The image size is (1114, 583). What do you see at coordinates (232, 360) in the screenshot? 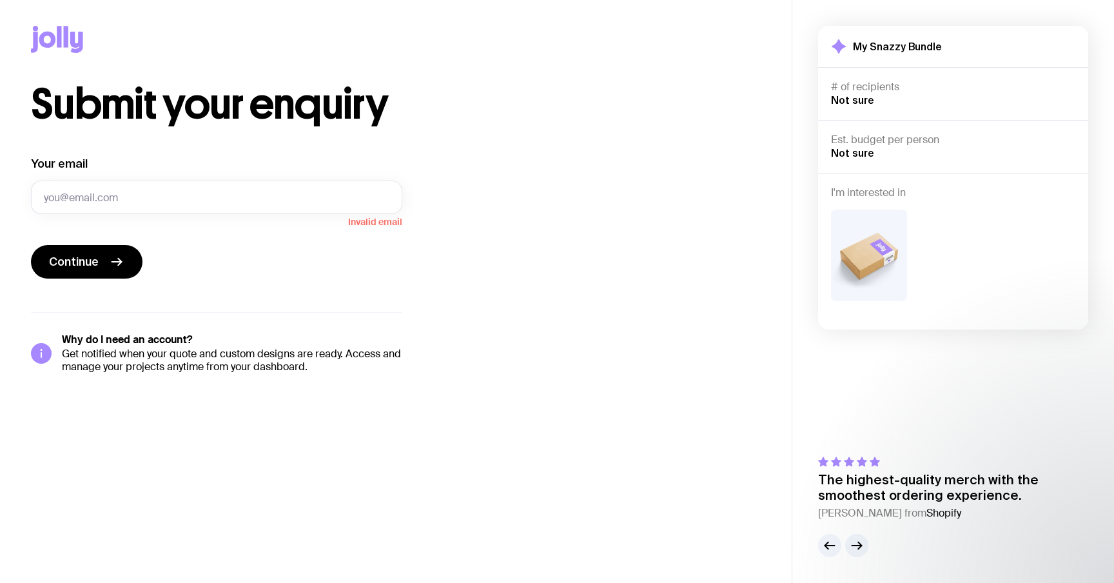
I see `p: Get notified when your quote and custom designs are ready. Access and manage your projects anytim...` at bounding box center [232, 360].